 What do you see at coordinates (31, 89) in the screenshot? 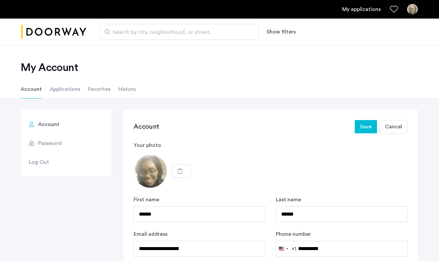
I see `li: Account` at bounding box center [31, 89].